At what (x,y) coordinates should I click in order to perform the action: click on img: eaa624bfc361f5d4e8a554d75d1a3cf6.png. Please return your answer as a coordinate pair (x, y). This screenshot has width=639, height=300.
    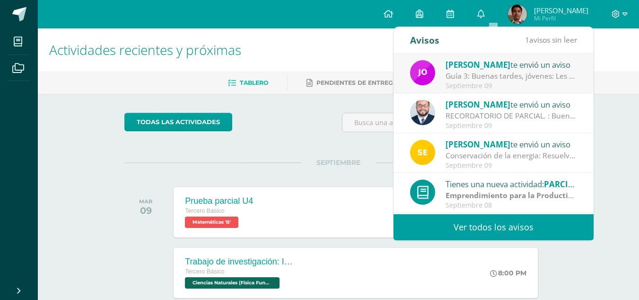
    Looking at the image, I should click on (423, 112).